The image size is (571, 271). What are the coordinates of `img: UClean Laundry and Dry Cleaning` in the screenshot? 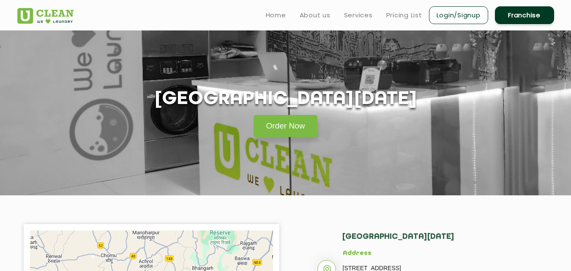 It's located at (45, 16).